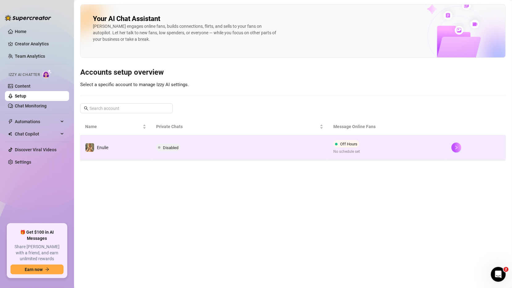 Image resolution: width=512 pixels, height=288 pixels. I want to click on h3: Accounts setup overview, so click(293, 72).